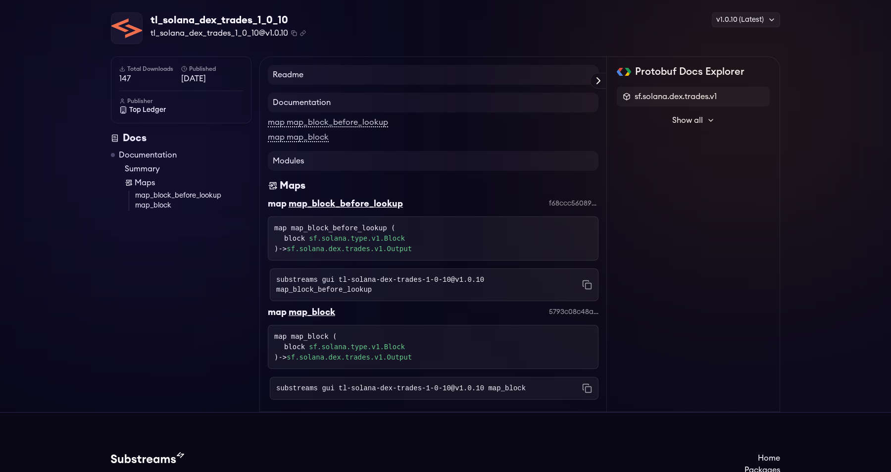  What do you see at coordinates (762, 458) in the screenshot?
I see `a: Home` at bounding box center [762, 458].